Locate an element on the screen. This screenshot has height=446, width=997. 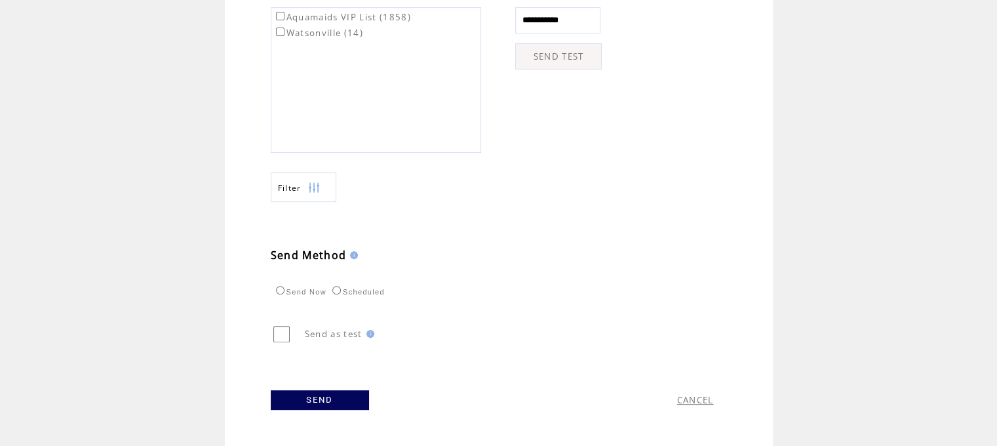
a: Filter is located at coordinates (304, 187).